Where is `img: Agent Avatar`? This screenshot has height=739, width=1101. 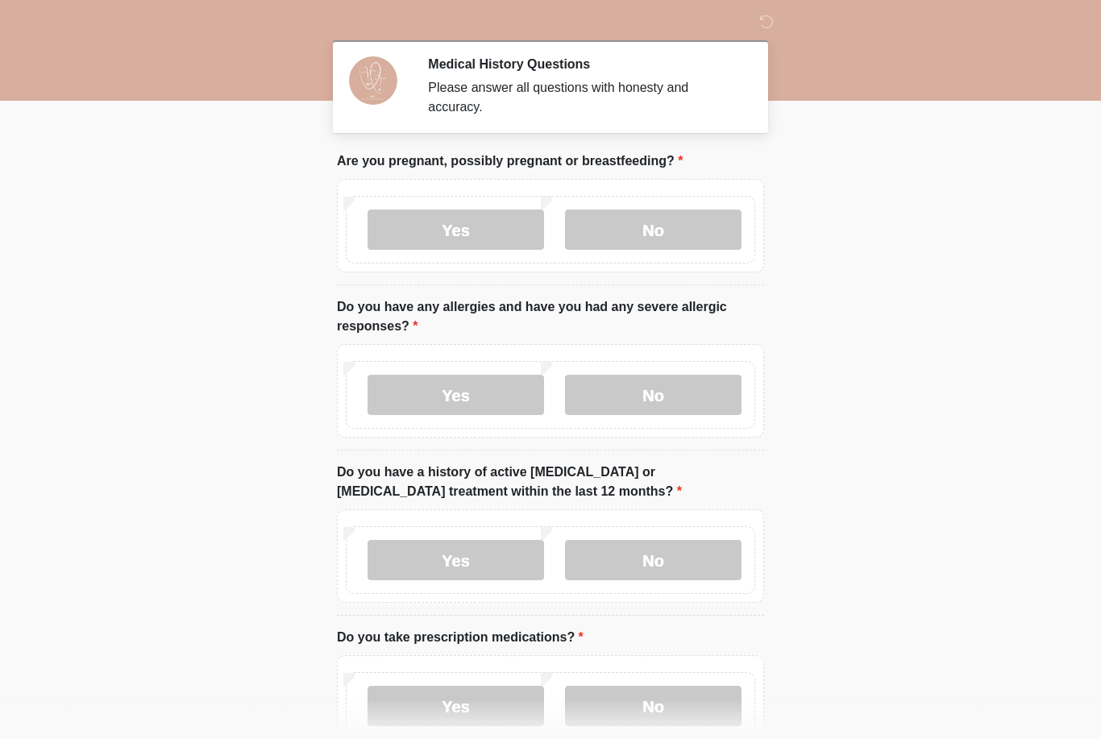
img: Agent Avatar is located at coordinates (373, 81).